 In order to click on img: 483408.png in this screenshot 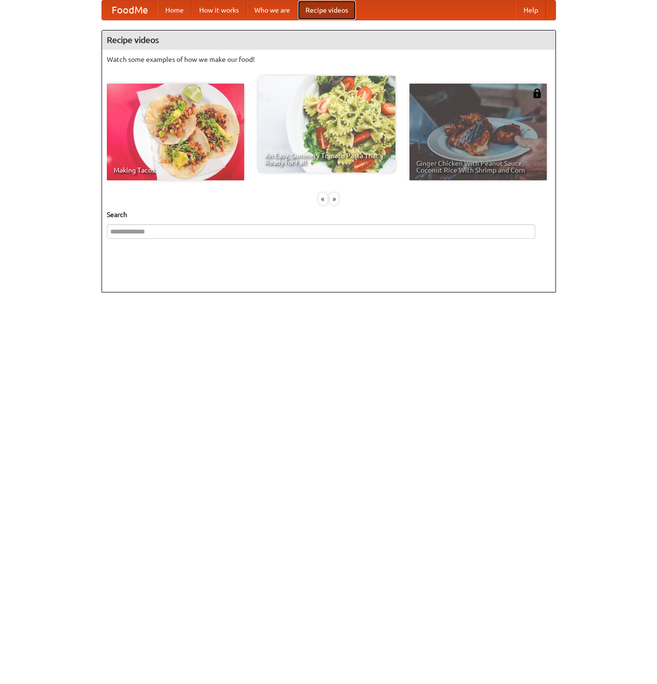, I will do `click(537, 93)`.